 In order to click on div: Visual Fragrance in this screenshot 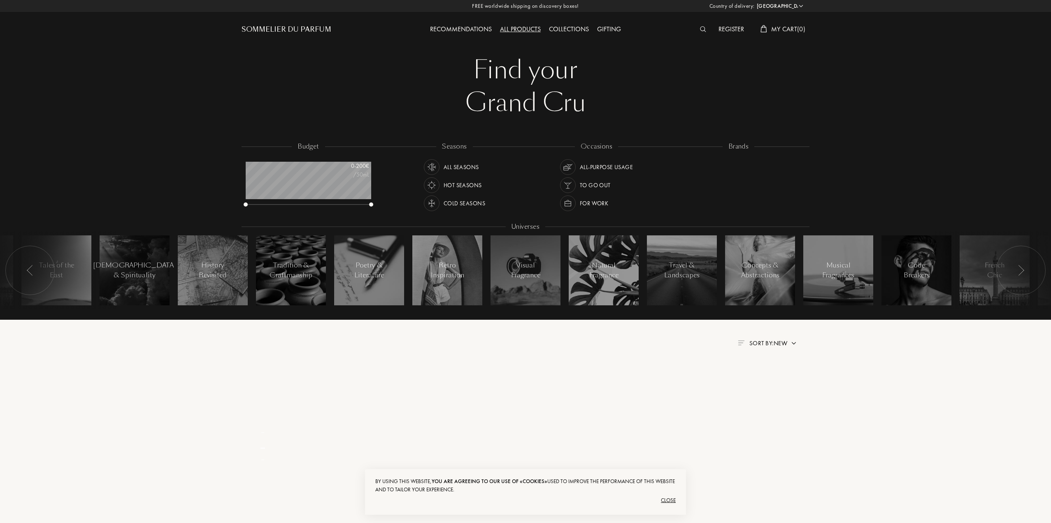, I will do `click(525, 270)`.